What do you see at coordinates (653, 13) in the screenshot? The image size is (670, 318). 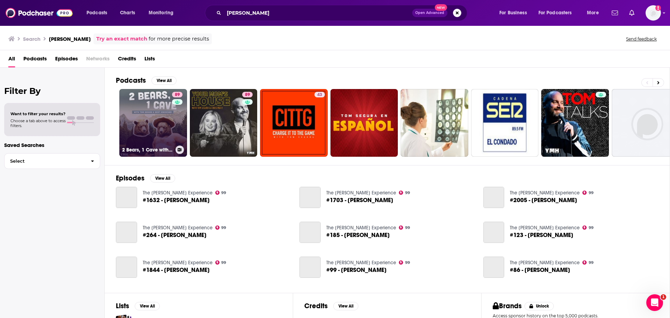 I see `img: User Profile` at bounding box center [653, 13].